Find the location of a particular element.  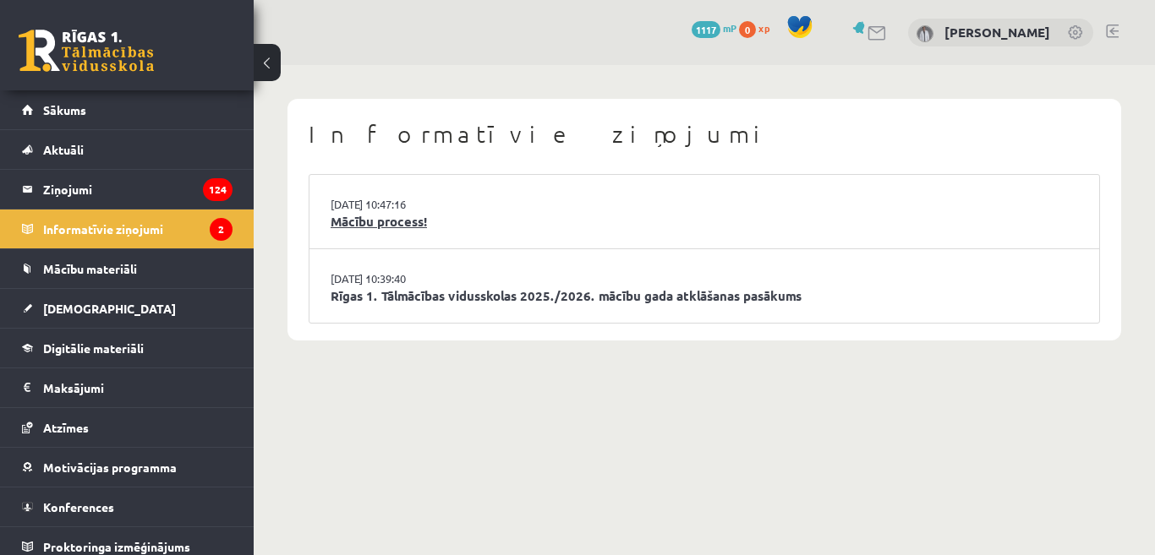

a: Ziņojumi124 is located at coordinates (127, 189).